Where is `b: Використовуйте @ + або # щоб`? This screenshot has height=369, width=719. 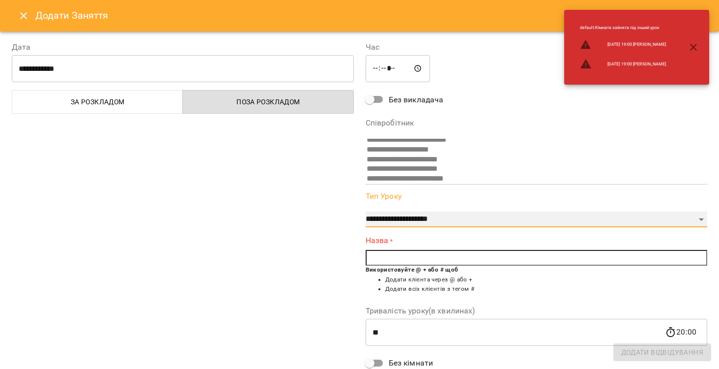
b: Використовуйте @ + або # щоб is located at coordinates (412, 269).